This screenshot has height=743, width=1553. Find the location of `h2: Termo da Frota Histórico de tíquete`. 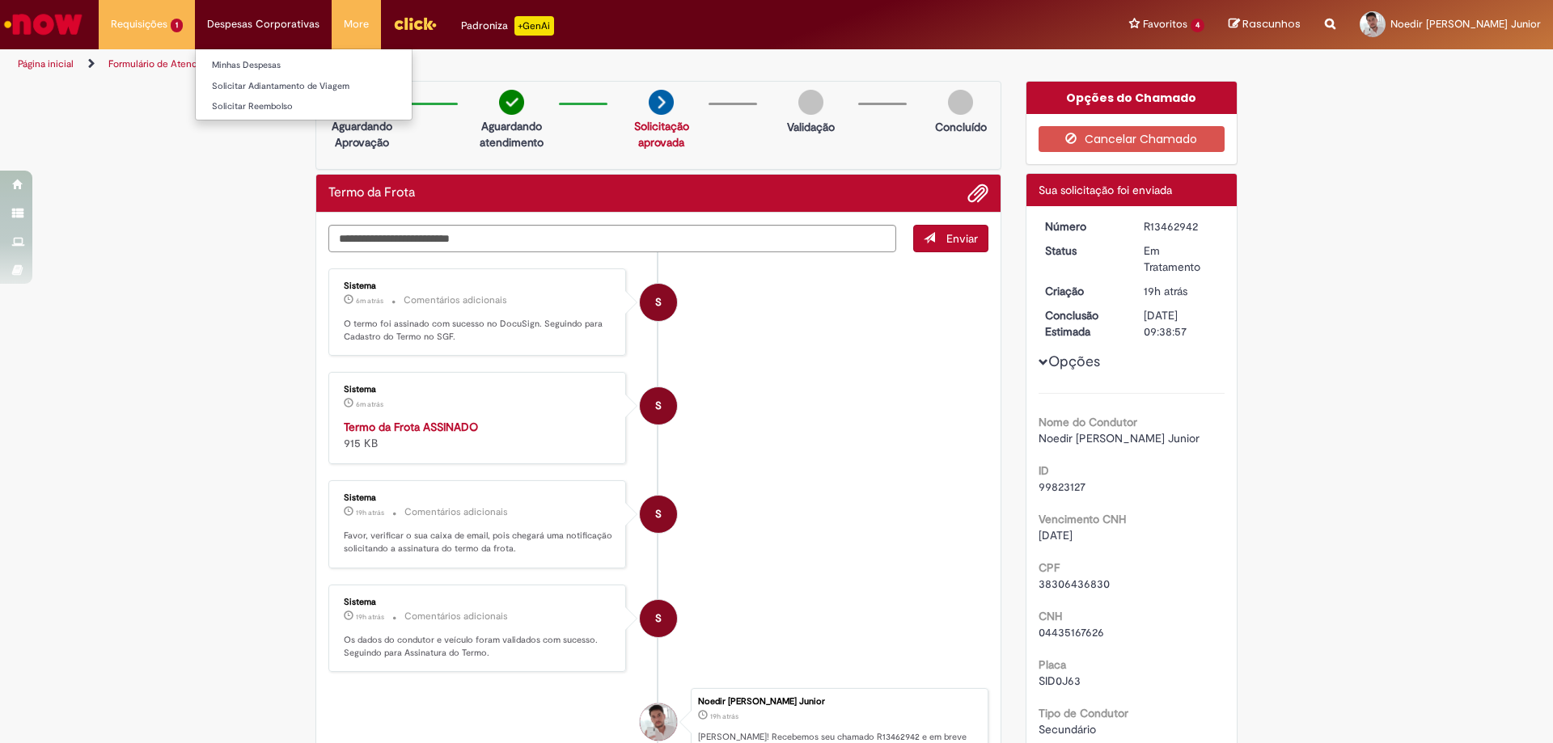

h2: Termo da Frota Histórico de tíquete is located at coordinates (371, 193).